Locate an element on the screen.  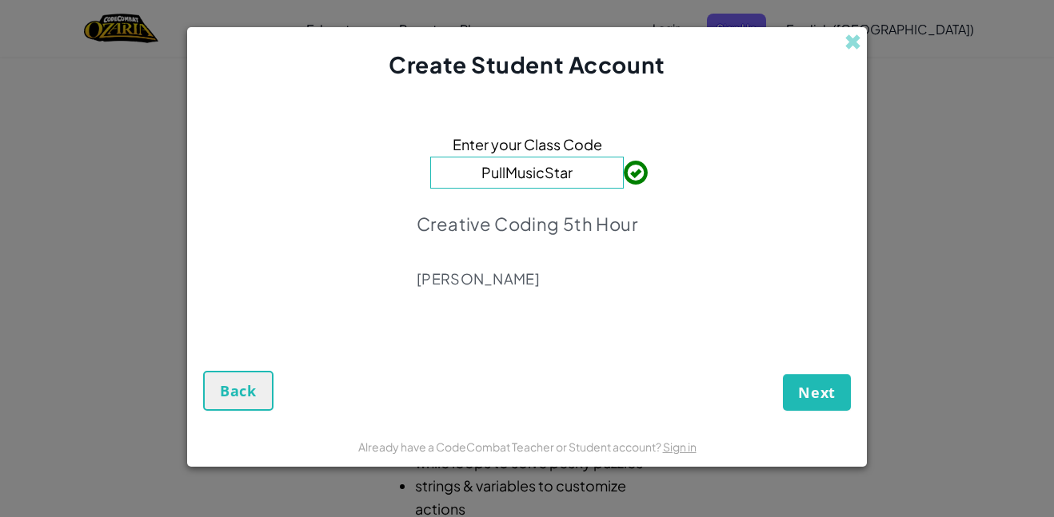
a: Sign in is located at coordinates (680, 447).